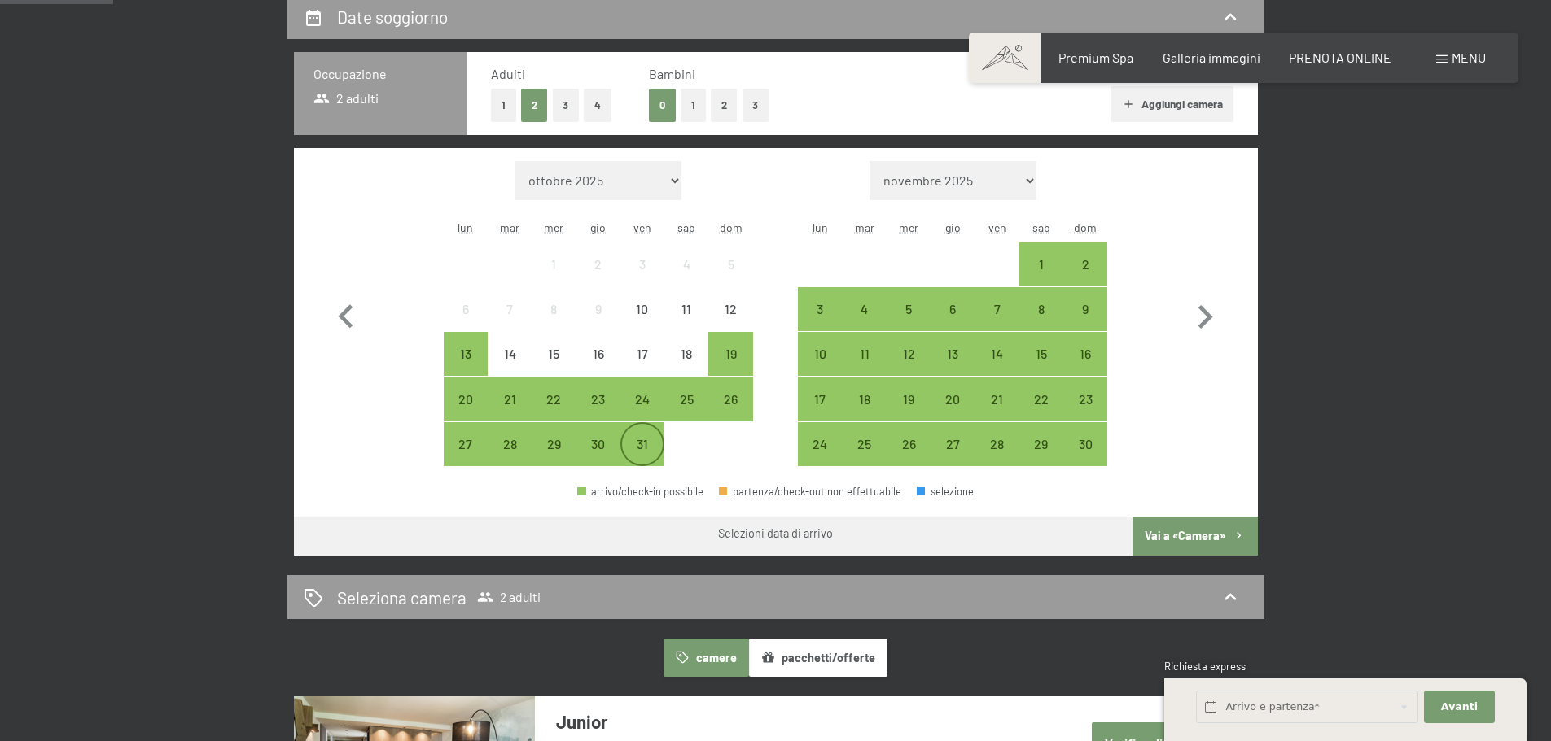  I want to click on span: Premium Spa, so click(1096, 57).